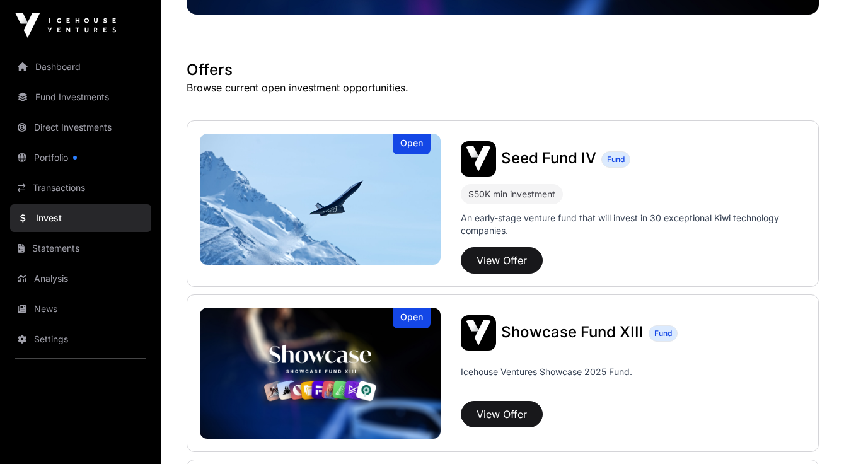 The height and width of the screenshot is (464, 844). I want to click on a: Settings, so click(81, 339).